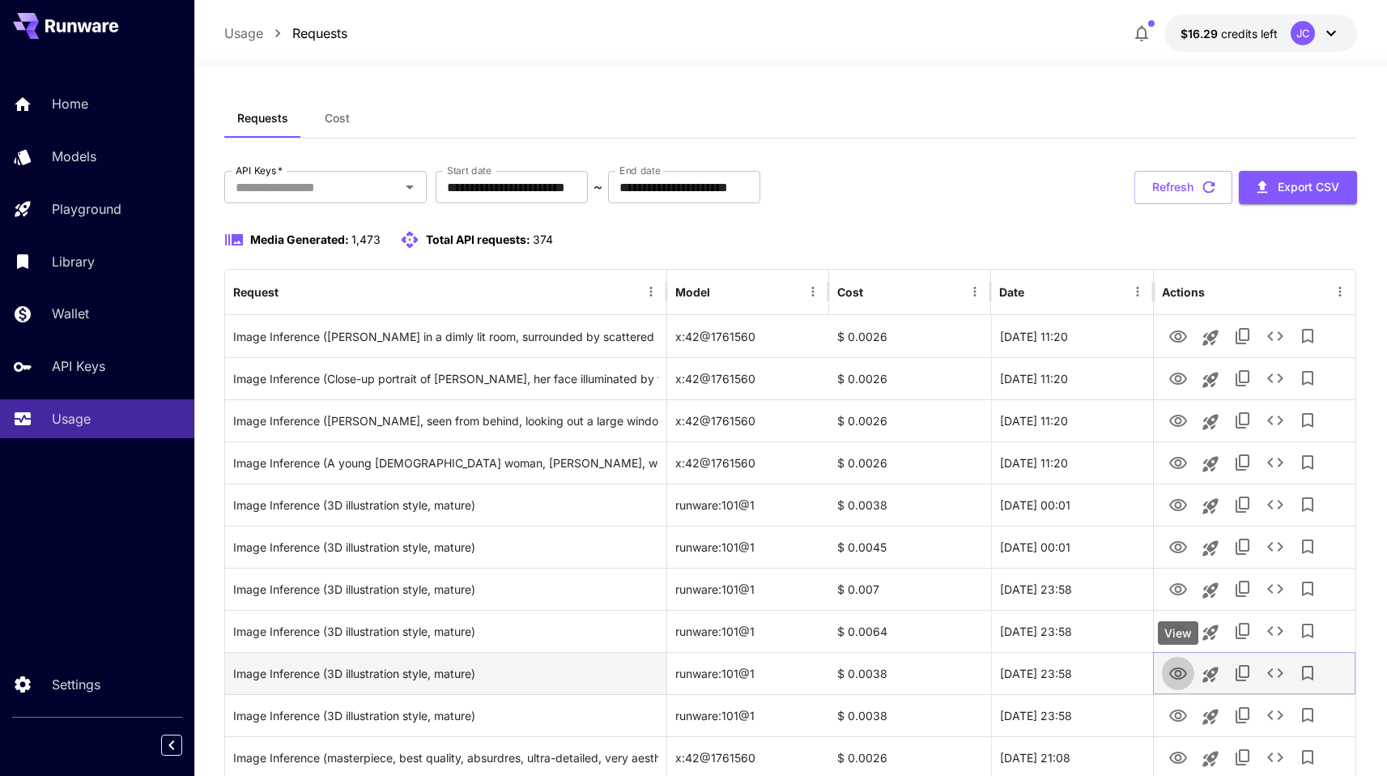 This screenshot has width=1387, height=776. I want to click on div: 30 Sep, 2025 00:01, so click(1072, 546).